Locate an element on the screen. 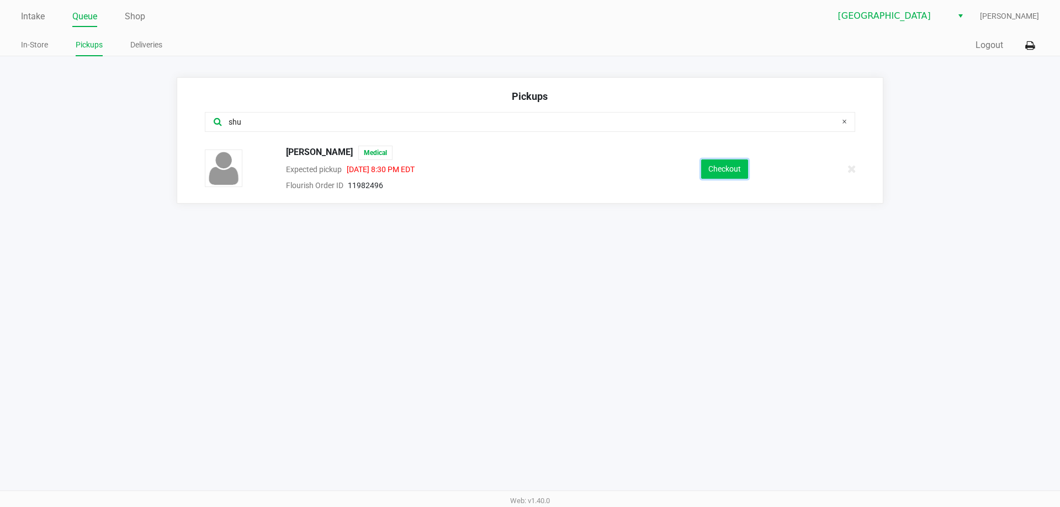  span: Pickups is located at coordinates (529, 96).